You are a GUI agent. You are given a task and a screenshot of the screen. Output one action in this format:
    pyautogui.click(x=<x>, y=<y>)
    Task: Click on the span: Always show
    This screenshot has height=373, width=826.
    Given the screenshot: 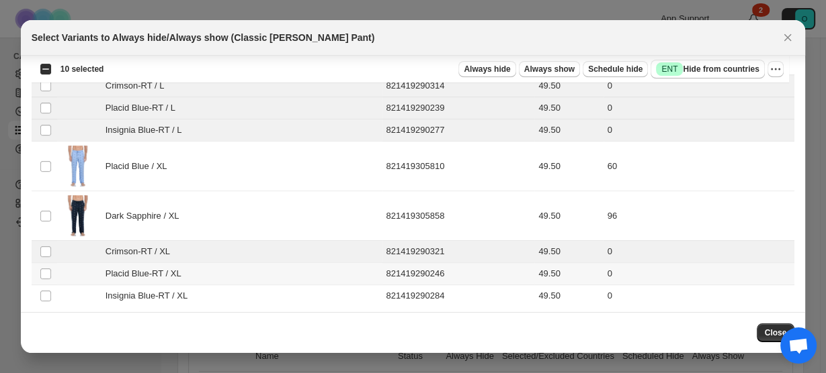 What is the action you would take?
    pyautogui.click(x=549, y=69)
    